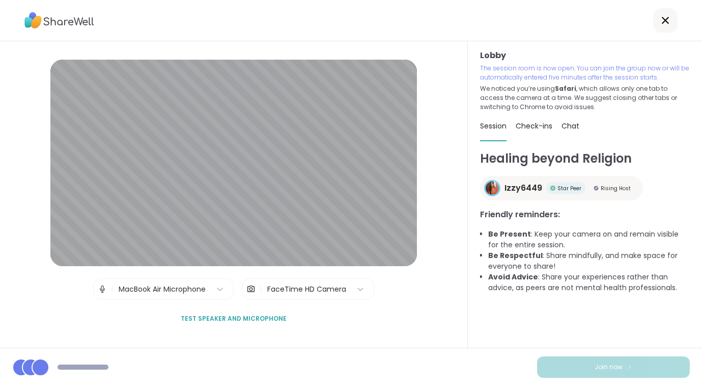  I want to click on li: : Share mindfully, and make space for everyone to share!, so click(589, 261).